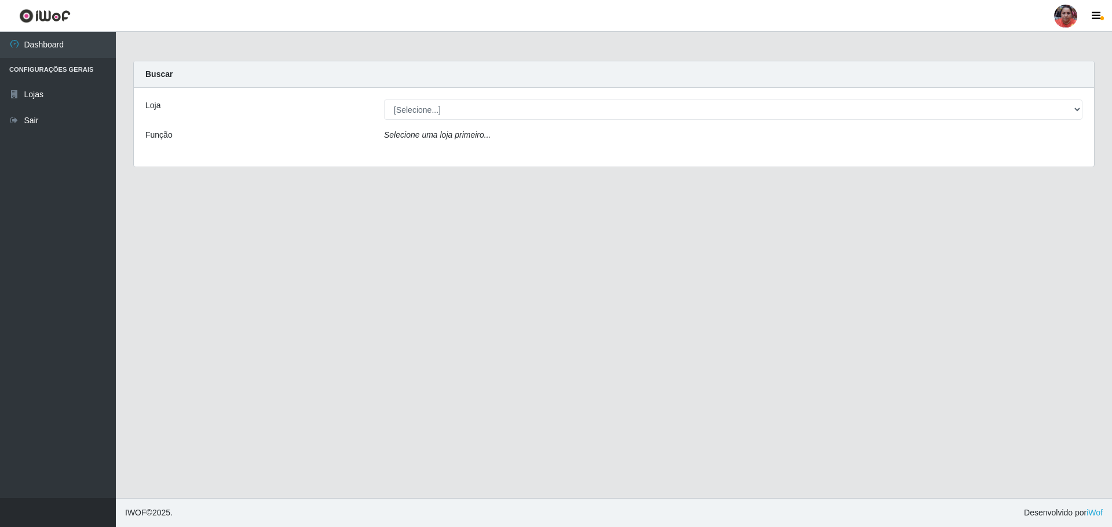  Describe the element at coordinates (135, 513) in the screenshot. I see `span: IWOF` at that location.